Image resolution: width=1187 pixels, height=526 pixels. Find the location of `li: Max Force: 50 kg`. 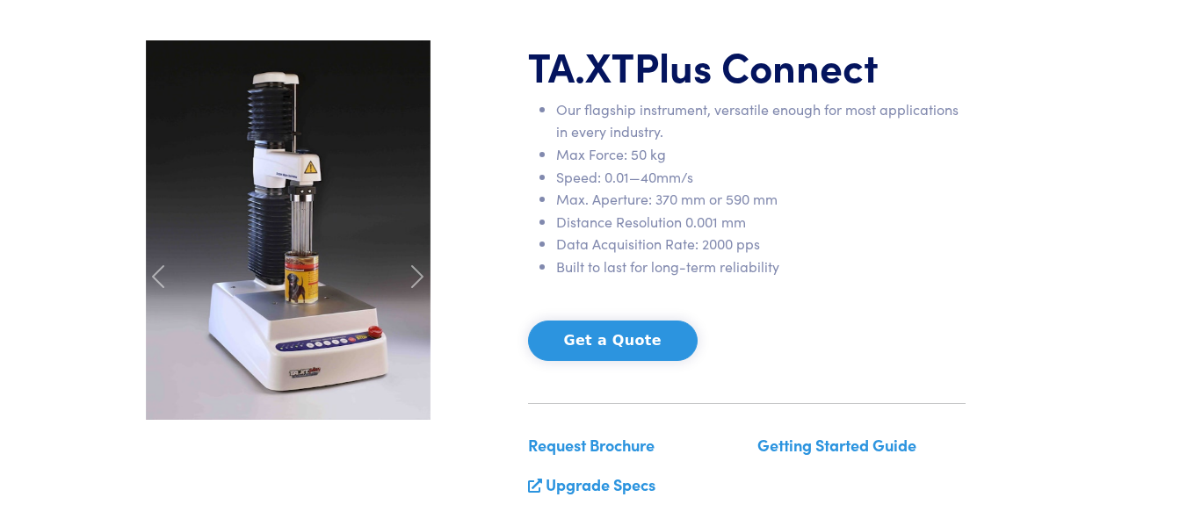

li: Max Force: 50 kg is located at coordinates (761, 155).